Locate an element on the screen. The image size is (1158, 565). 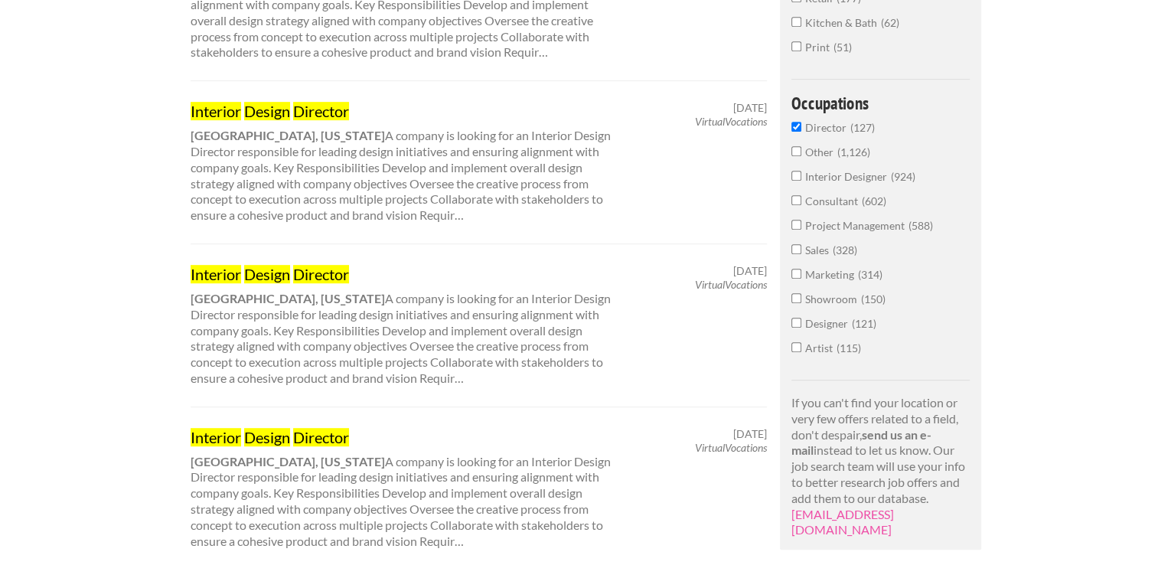
span: Showroom is located at coordinates (833, 299).